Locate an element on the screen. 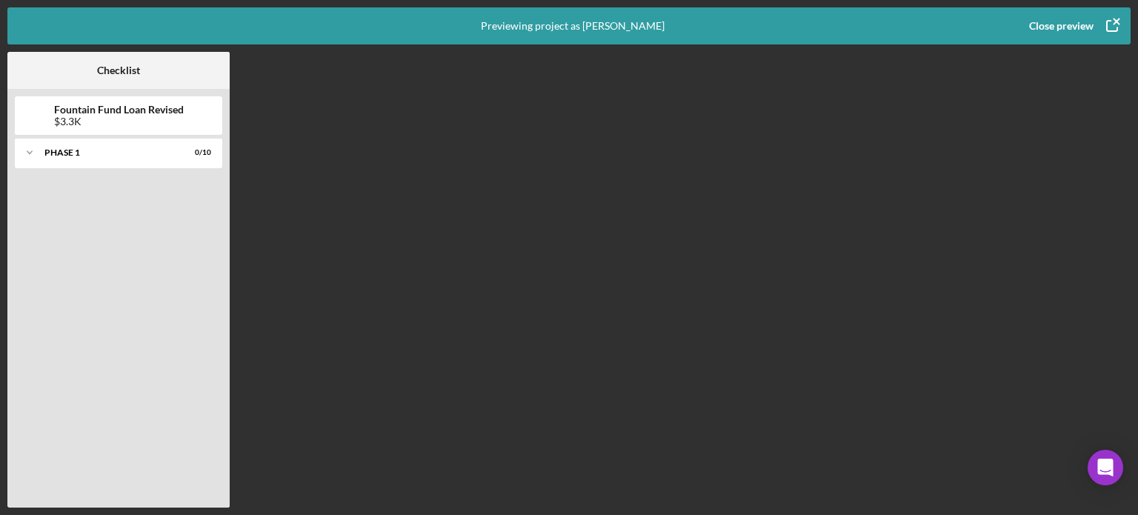 The image size is (1138, 515). a: Close preview is located at coordinates (1072, 26).